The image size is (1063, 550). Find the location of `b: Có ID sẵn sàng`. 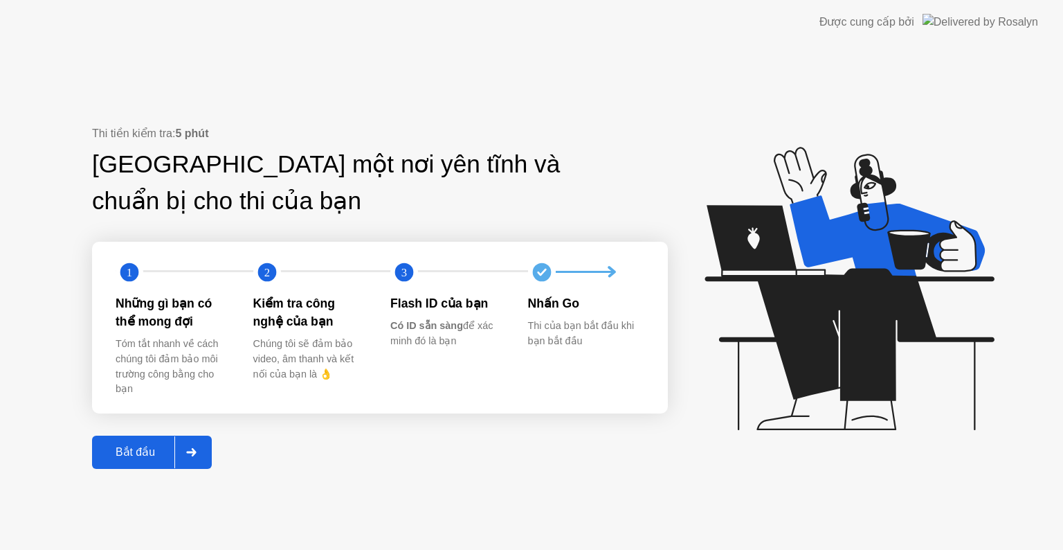

b: Có ID sẵn sàng is located at coordinates (426, 325).